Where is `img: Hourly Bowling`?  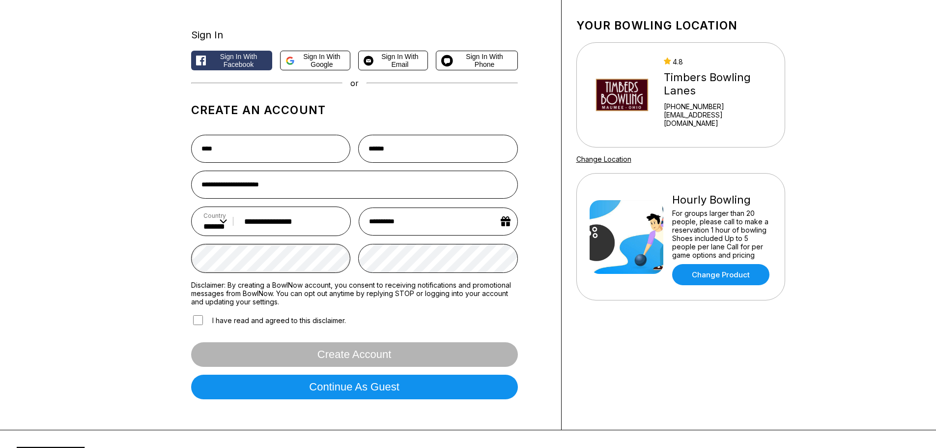 img: Hourly Bowling is located at coordinates (627, 237).